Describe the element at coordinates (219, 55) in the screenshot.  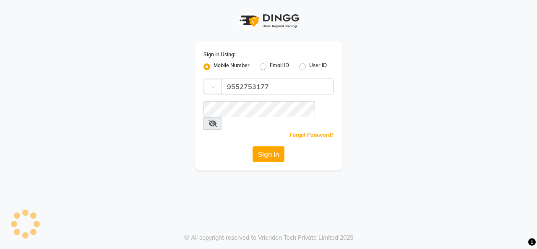
I see `label: Sign In Using:` at that location.